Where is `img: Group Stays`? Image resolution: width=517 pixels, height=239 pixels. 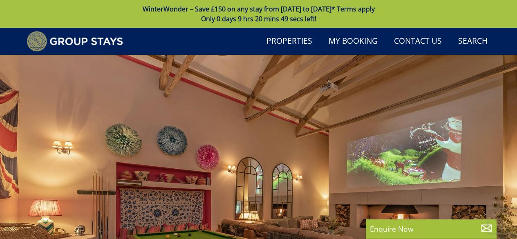
img: Group Stays is located at coordinates (75, 41).